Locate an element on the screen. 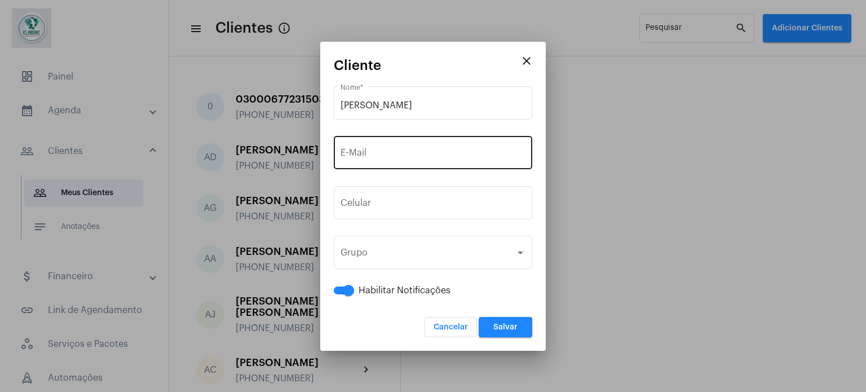 This screenshot has height=392, width=866. span: Habilitar Notificações is located at coordinates (404, 290).